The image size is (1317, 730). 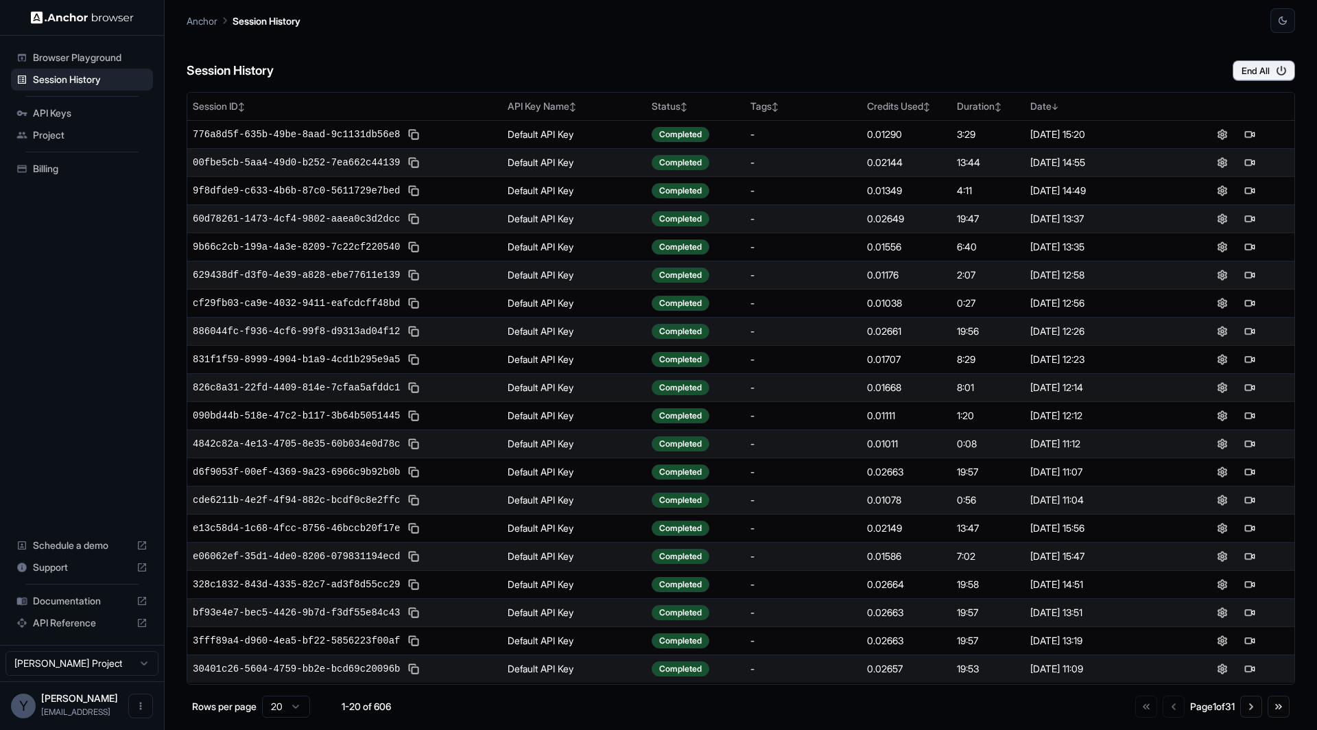 What do you see at coordinates (296, 163) in the screenshot?
I see `span: 00fbe5cb-5aa4-49d0-b252-7ea662c44139` at bounding box center [296, 163].